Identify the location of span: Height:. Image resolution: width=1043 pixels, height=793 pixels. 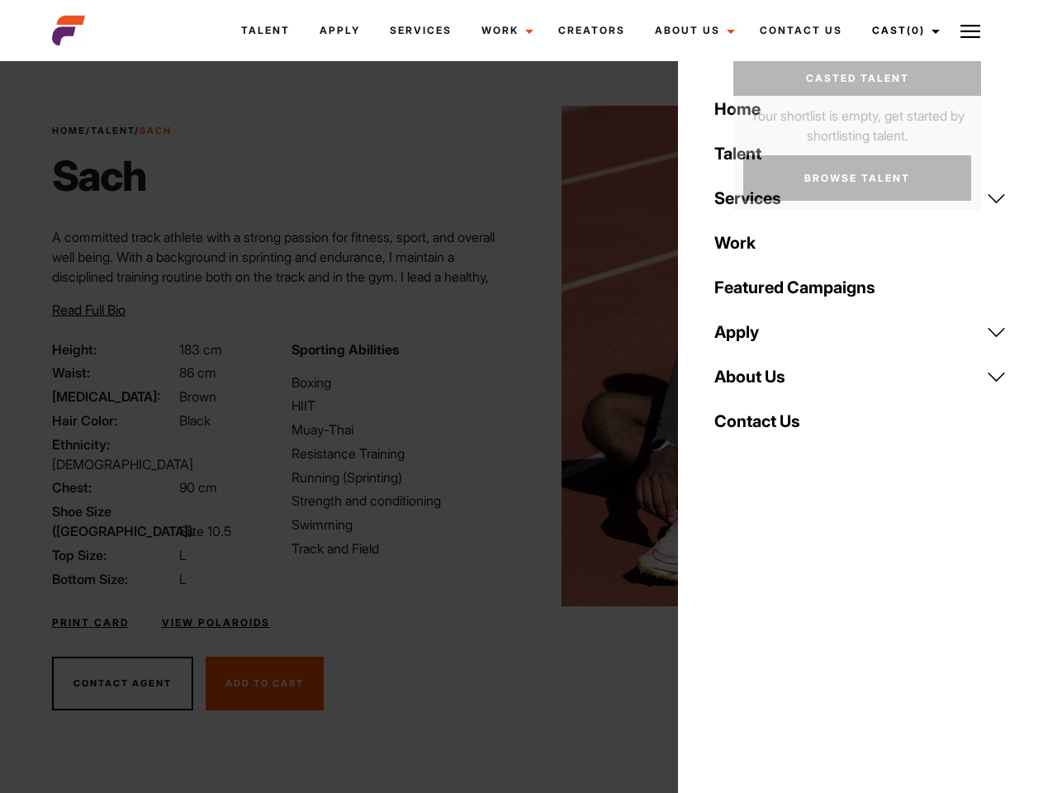
(114, 349).